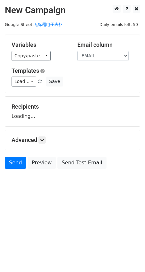 This screenshot has width=145, height=272. I want to click on h5: Email column, so click(105, 45).